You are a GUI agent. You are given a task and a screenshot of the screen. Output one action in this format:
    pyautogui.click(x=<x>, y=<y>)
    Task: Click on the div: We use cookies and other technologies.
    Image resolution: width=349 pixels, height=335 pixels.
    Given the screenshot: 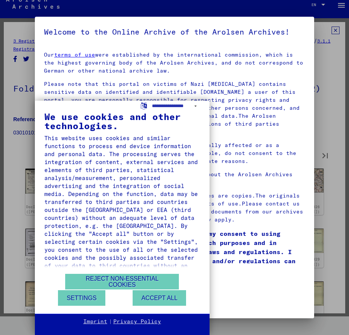 What is the action you would take?
    pyautogui.click(x=122, y=121)
    